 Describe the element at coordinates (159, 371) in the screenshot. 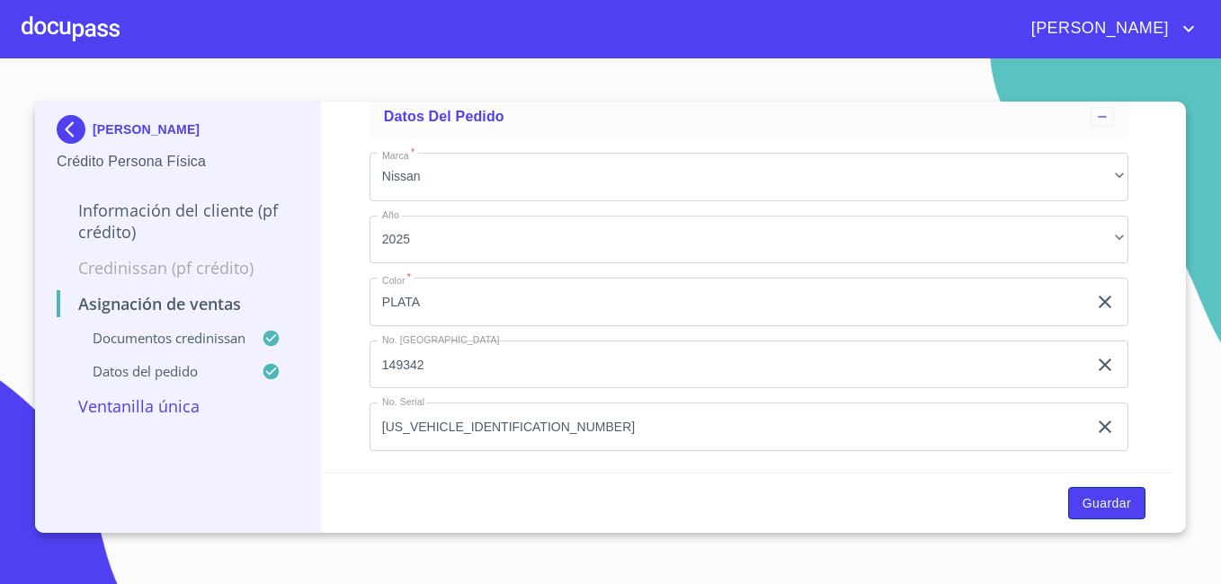

I see `p: Datos del pedido` at that location.